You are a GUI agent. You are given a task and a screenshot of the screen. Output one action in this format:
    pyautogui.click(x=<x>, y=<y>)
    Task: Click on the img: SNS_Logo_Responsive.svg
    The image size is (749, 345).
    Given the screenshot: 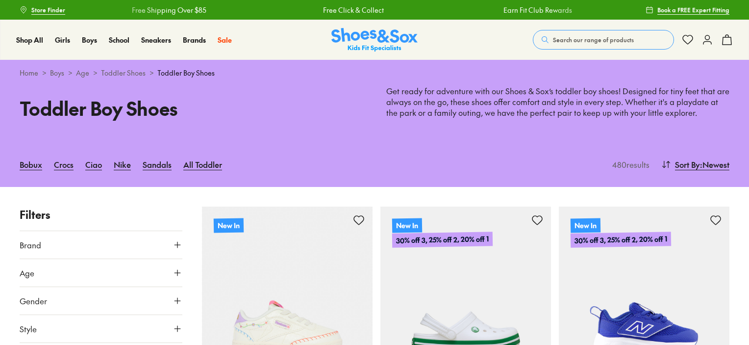 What is the action you would take?
    pyautogui.click(x=374, y=40)
    